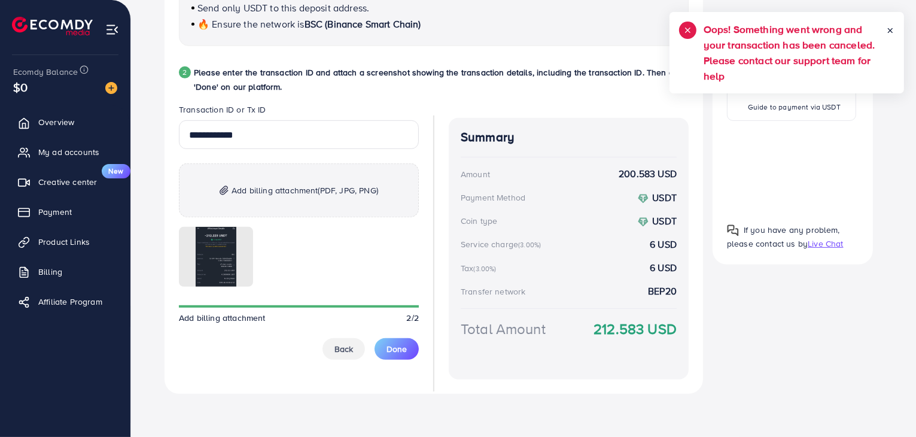 This screenshot has height=437, width=916. What do you see at coordinates (251, 24) in the screenshot?
I see `span: 🔥 Ensure the network is` at bounding box center [251, 24].